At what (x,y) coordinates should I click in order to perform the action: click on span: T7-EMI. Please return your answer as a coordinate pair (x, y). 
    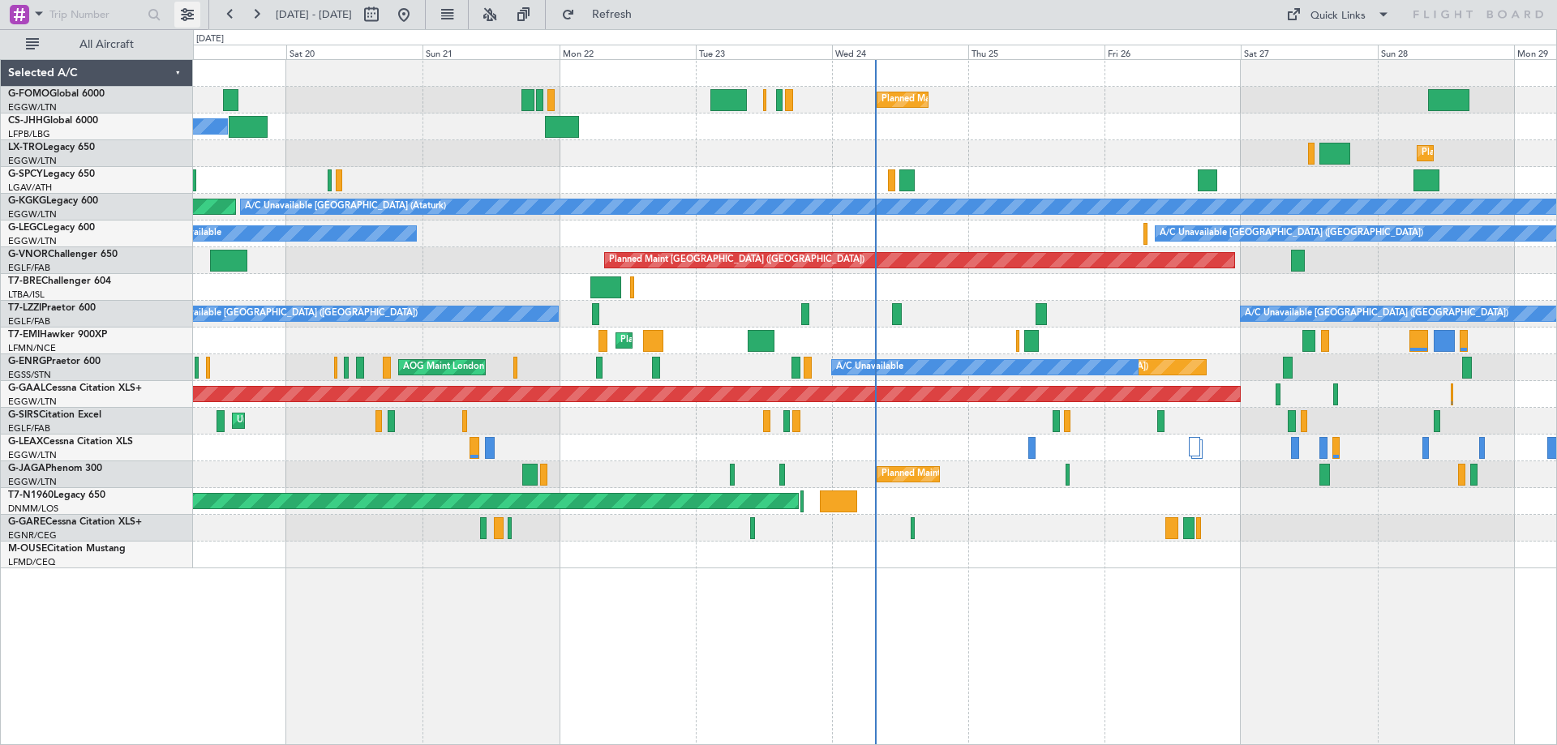
    Looking at the image, I should click on (24, 335).